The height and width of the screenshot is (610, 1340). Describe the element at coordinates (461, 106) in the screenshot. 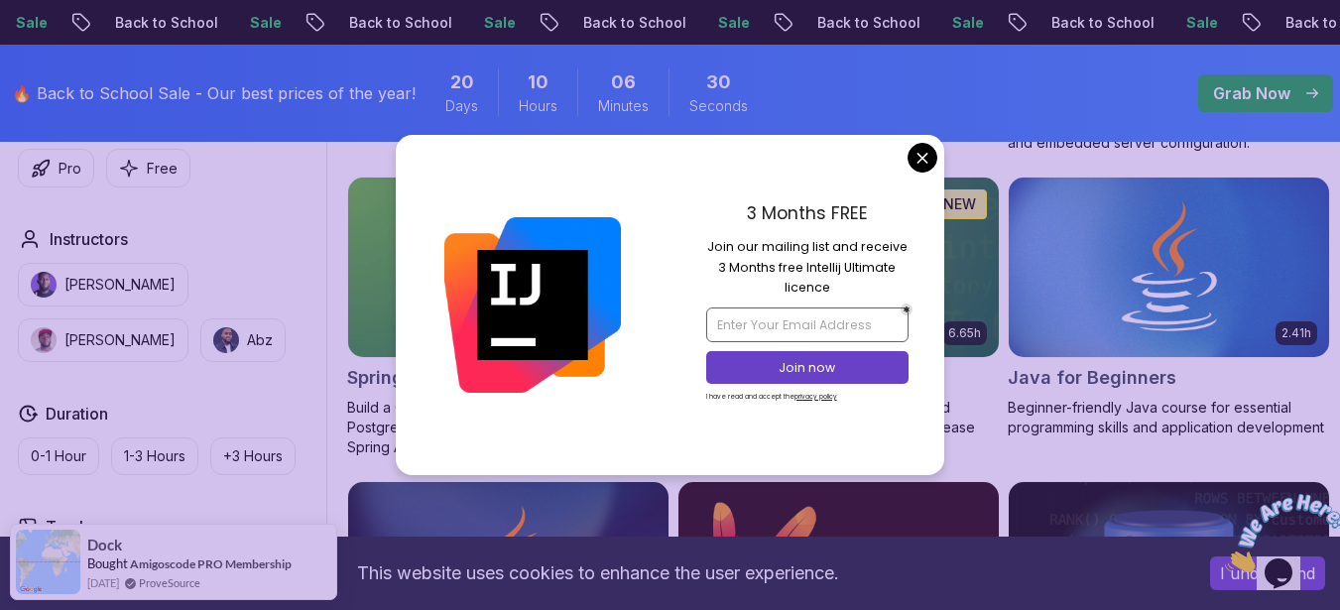

I see `span: Days` at that location.